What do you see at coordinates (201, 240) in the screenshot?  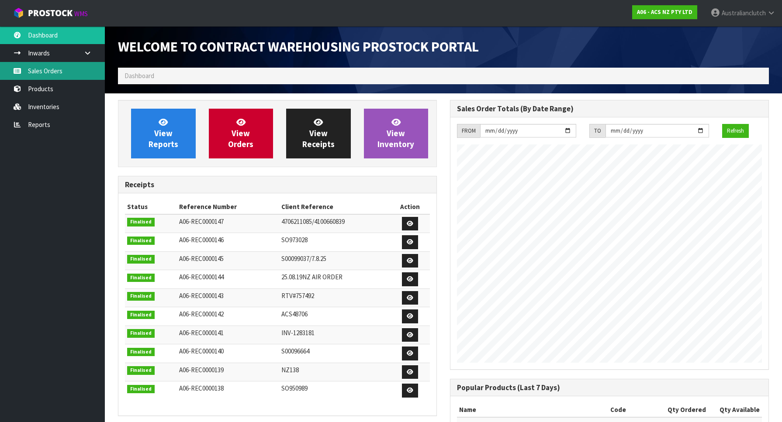 I see `span: A06-REC0000146` at bounding box center [201, 240].